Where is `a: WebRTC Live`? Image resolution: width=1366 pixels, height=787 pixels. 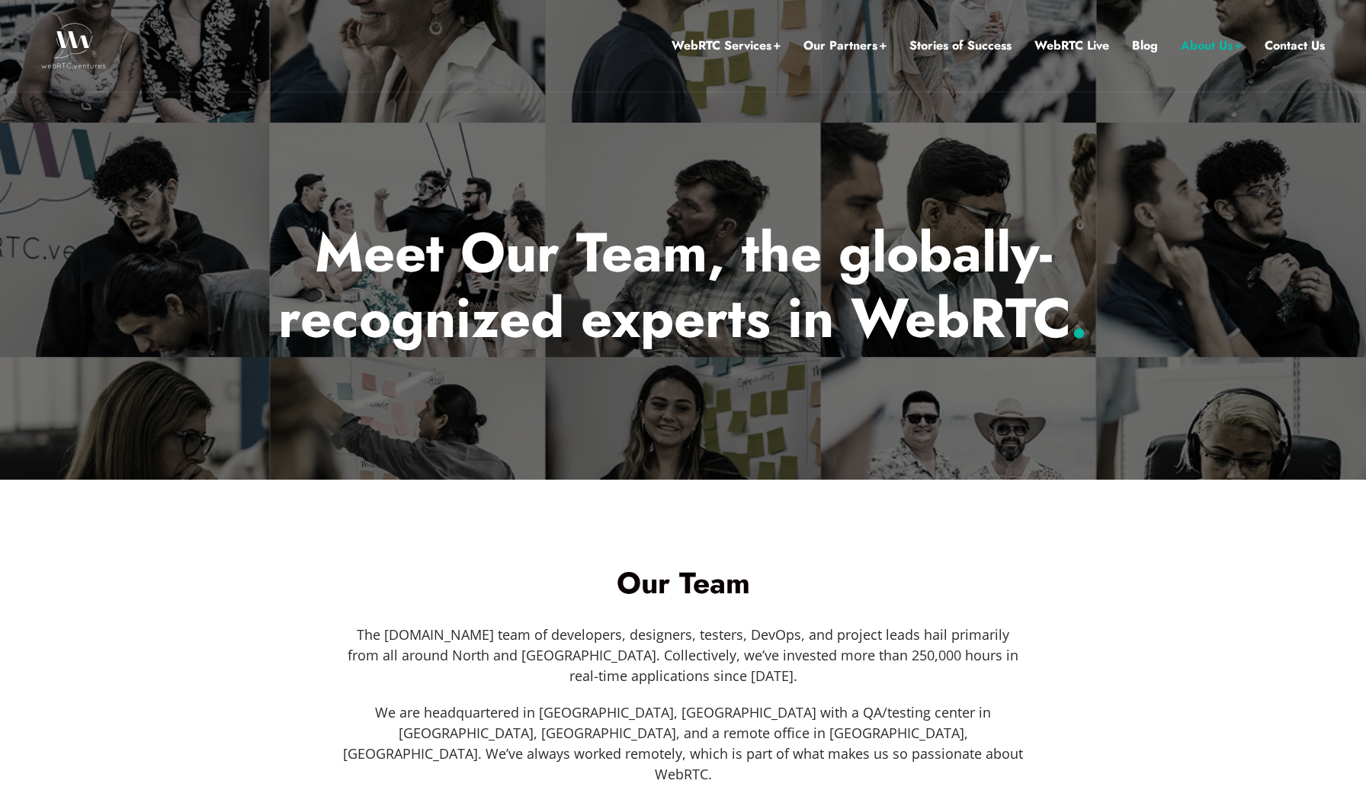 a: WebRTC Live is located at coordinates (1072, 46).